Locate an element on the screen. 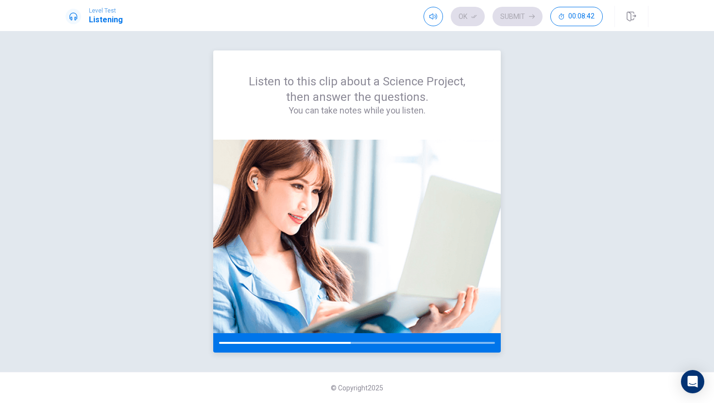 The height and width of the screenshot is (403, 714). h1: Listening is located at coordinates (106, 20).